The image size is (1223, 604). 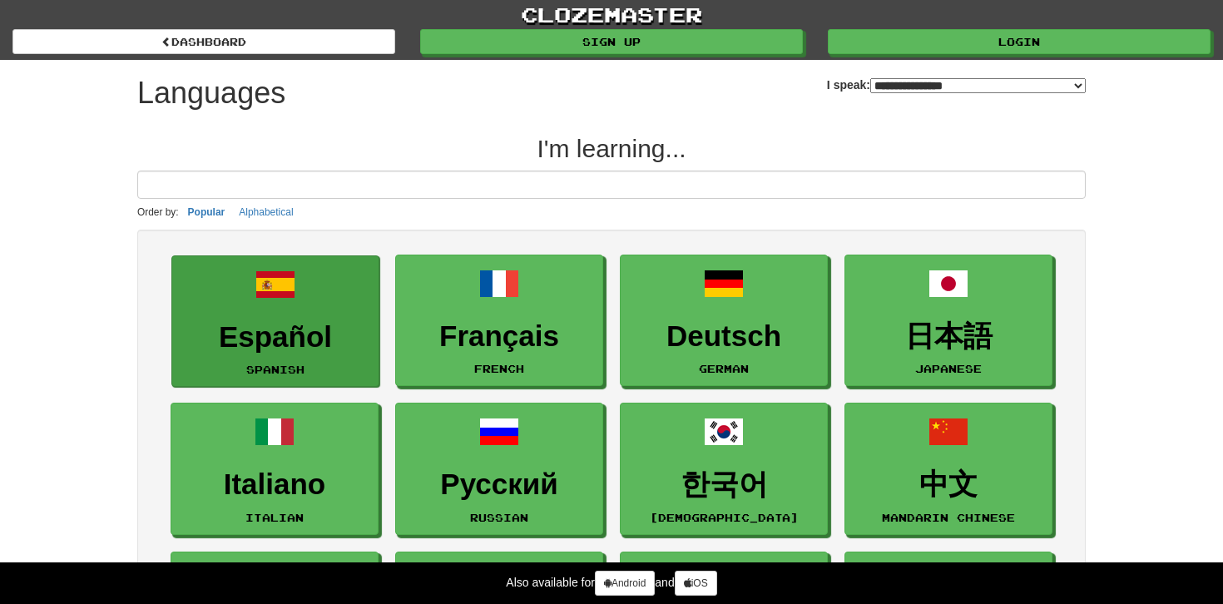 What do you see at coordinates (724, 320) in the screenshot?
I see `a: DeutschGerman` at bounding box center [724, 320].